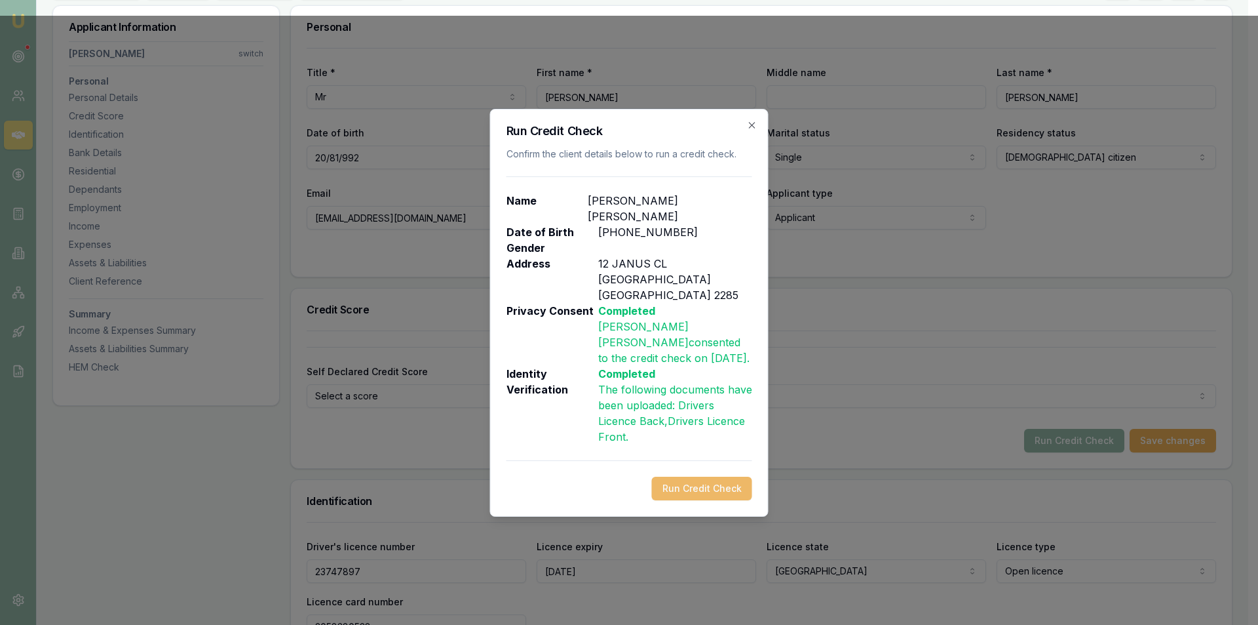 The width and height of the screenshot is (1258, 625). Describe the element at coordinates (553, 279) in the screenshot. I see `p: Address` at that location.